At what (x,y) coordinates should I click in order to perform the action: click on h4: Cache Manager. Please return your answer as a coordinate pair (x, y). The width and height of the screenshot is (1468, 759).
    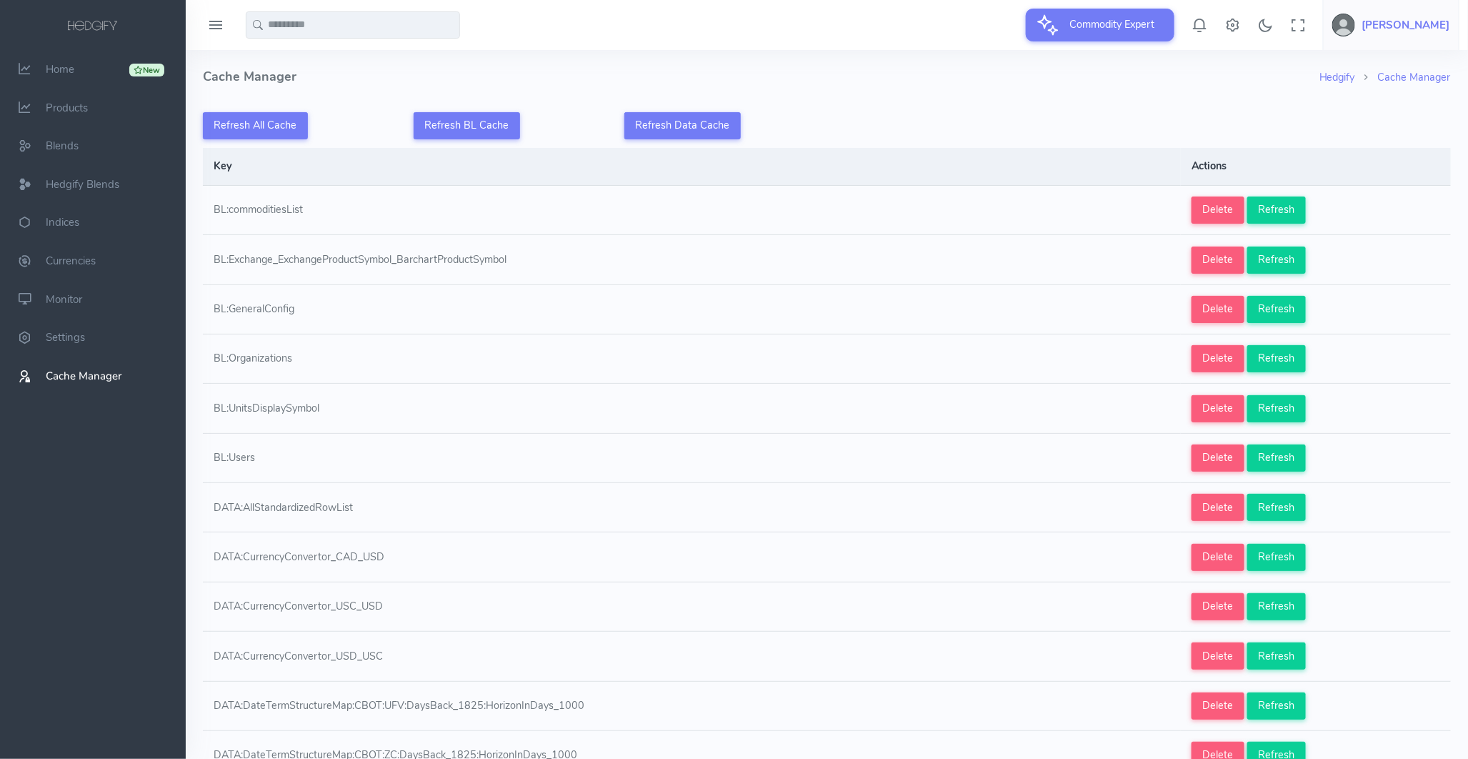
    Looking at the image, I should click on (761, 76).